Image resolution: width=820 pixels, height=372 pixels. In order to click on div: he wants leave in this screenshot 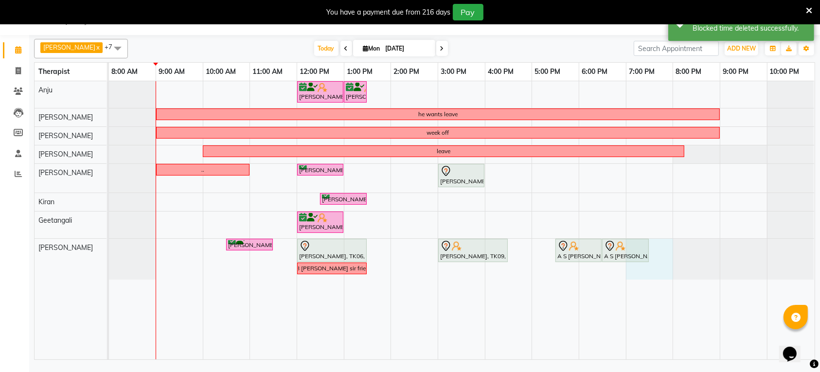, I will do `click(438, 114)`.